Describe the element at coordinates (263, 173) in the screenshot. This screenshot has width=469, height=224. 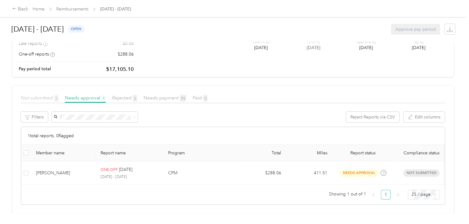
I see `td: $288.06` at that location.